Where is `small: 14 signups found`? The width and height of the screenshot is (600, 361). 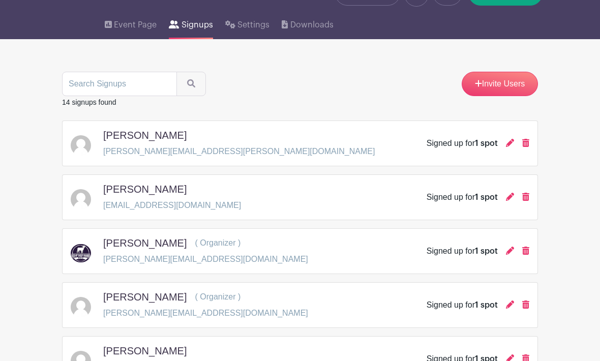
small: 14 signups found is located at coordinates (89, 103).